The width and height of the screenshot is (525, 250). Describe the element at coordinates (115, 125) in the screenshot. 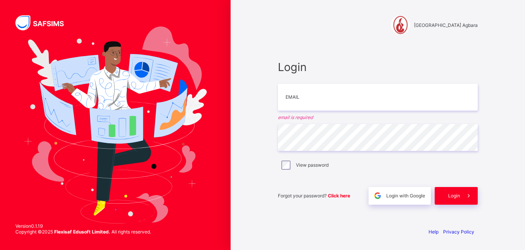

I see `img: Hero Image` at that location.